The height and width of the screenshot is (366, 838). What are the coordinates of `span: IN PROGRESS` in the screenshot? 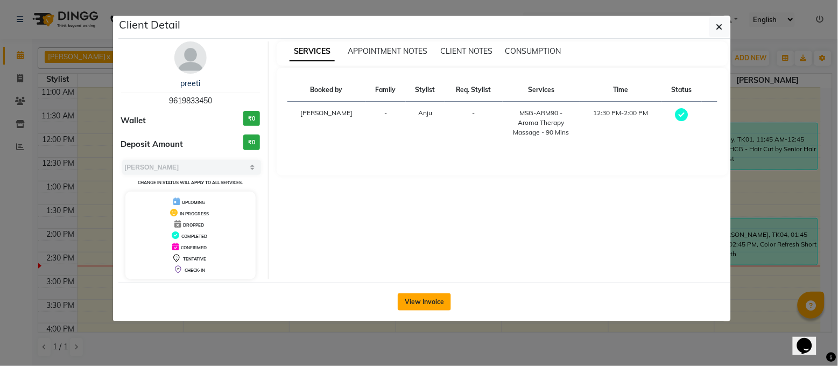 It's located at (194, 214).